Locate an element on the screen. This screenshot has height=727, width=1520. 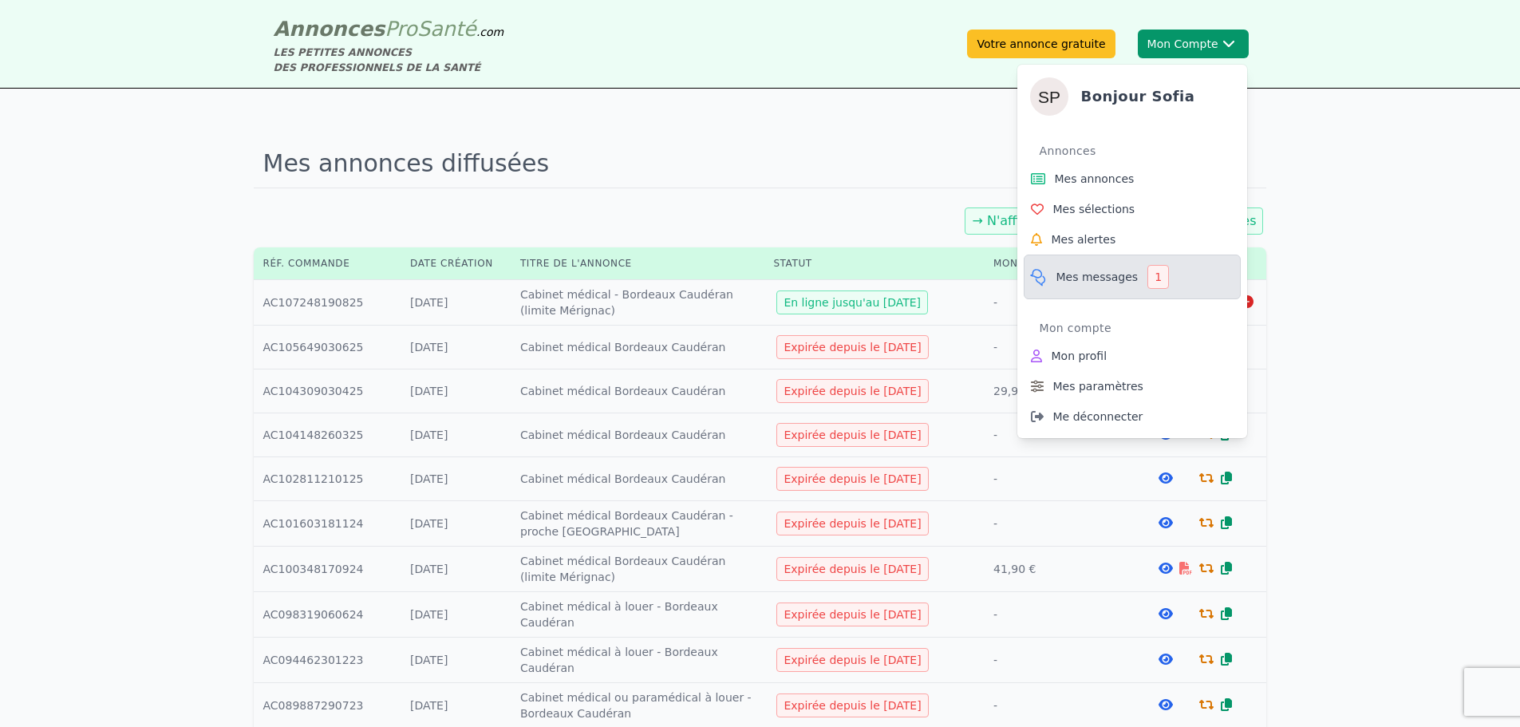
td: AC098319060624 is located at coordinates (327, 614).